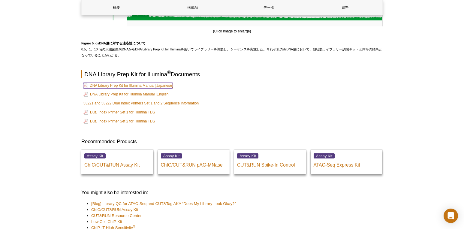  What do you see at coordinates (232, 74) in the screenshot?
I see `h2: DNA Library Prep Kit for Illumina Documents` at bounding box center [232, 74].